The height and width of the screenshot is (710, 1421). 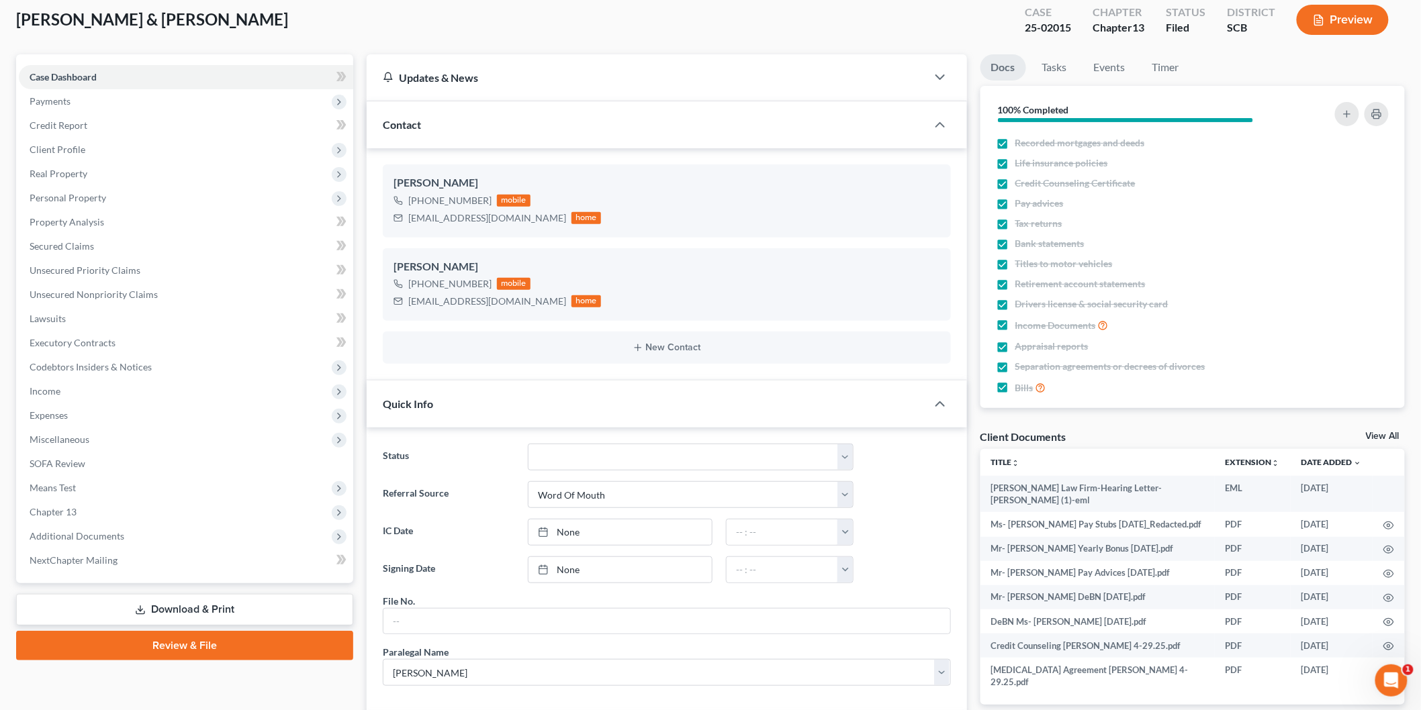 What do you see at coordinates (1064, 264) in the screenshot?
I see `span: Titles to motor vehicles` at bounding box center [1064, 264].